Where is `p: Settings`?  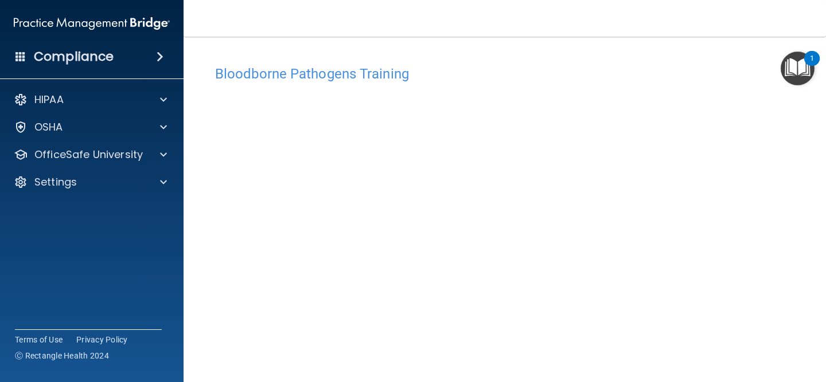 p: Settings is located at coordinates (56, 182).